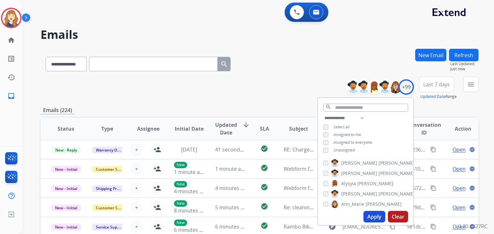 This screenshot has width=494, height=234. Describe the element at coordinates (344, 150) in the screenshot. I see `span: Unassigned` at that location.